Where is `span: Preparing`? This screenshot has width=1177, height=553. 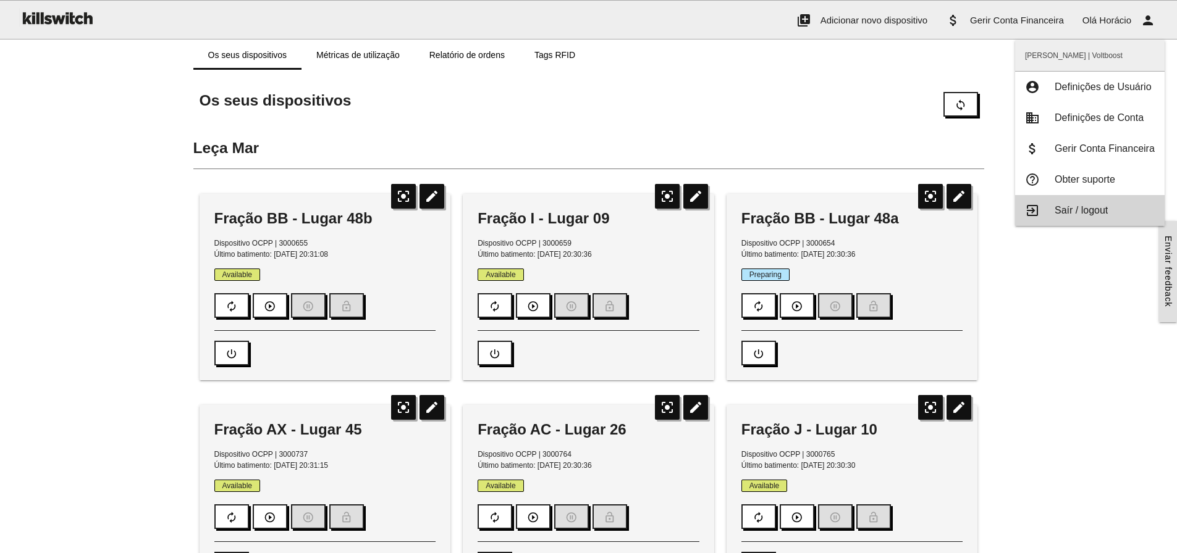
span: Preparing is located at coordinates (765, 275).